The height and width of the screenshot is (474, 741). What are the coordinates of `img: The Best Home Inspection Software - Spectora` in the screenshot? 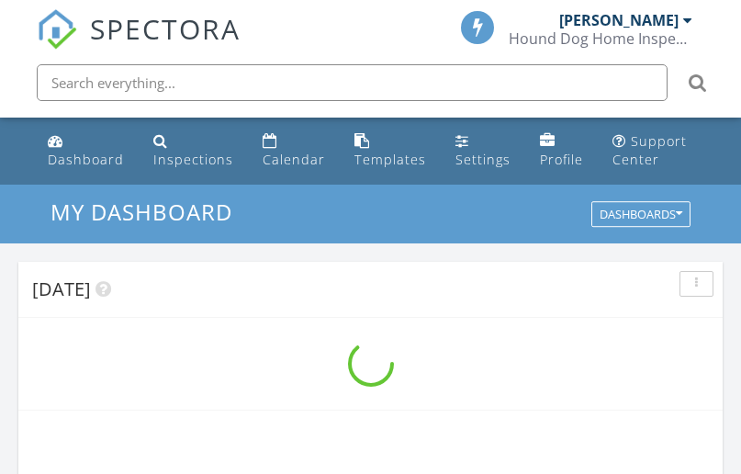 It's located at (57, 29).